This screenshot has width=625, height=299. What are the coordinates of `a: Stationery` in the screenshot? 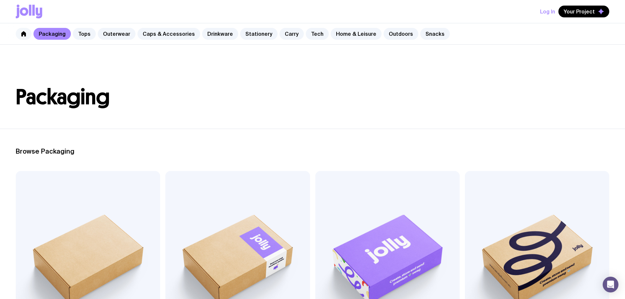 It's located at (259, 34).